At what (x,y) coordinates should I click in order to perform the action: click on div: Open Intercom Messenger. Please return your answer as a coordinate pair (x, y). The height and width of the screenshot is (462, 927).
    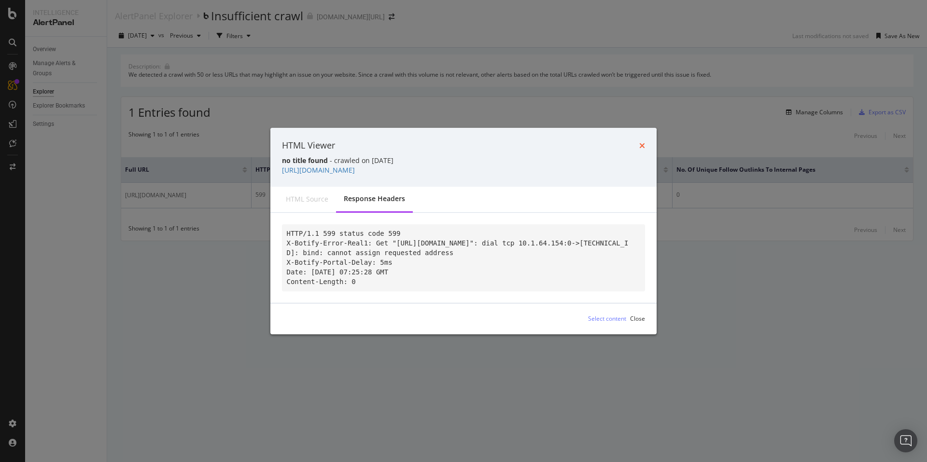
    Looking at the image, I should click on (905, 441).